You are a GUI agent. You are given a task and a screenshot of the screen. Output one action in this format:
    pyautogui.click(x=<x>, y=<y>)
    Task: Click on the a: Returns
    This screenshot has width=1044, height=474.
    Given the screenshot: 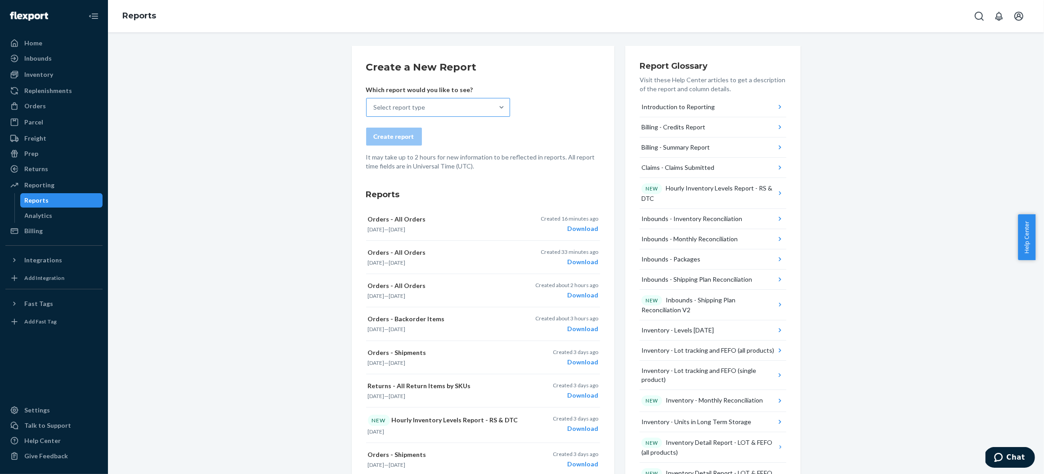 What is the action you would take?
    pyautogui.click(x=54, y=169)
    